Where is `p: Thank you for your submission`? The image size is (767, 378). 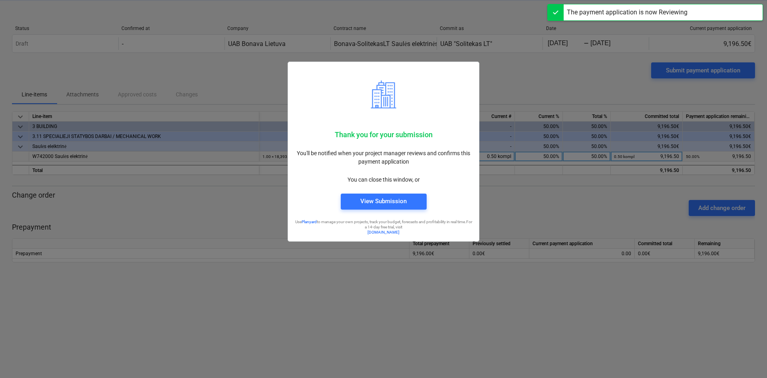 p: Thank you for your submission is located at coordinates (384, 135).